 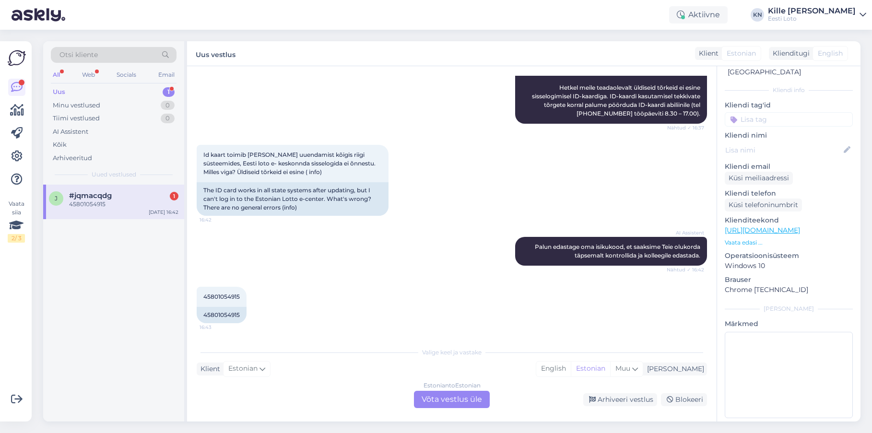 I want to click on p: Brauser, so click(x=788, y=279).